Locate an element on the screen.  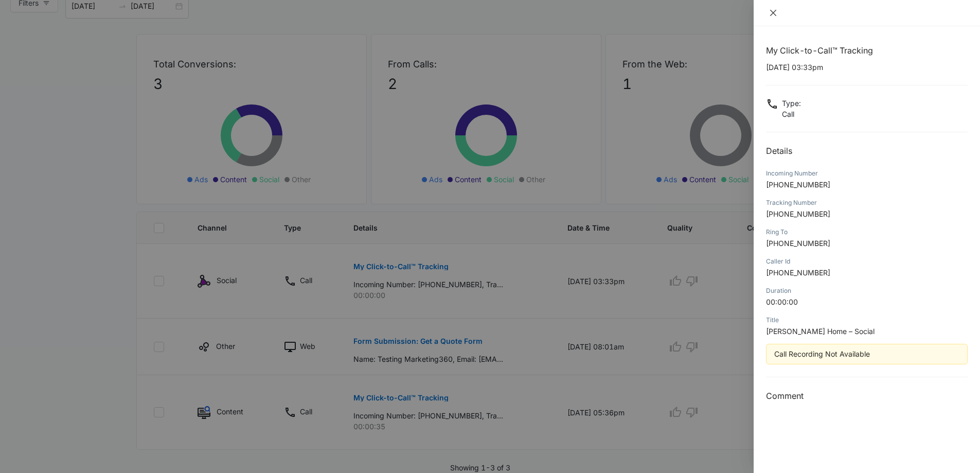
h1: My Click-to-Call™ Tracking is located at coordinates (867, 50).